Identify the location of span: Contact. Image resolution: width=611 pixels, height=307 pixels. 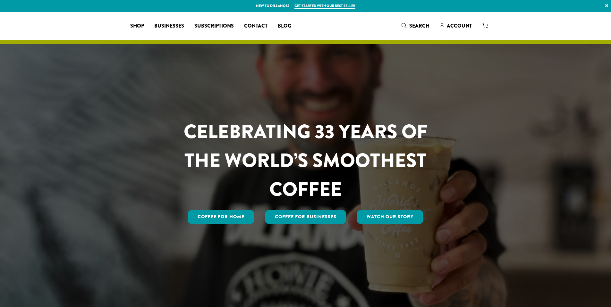
(256, 26).